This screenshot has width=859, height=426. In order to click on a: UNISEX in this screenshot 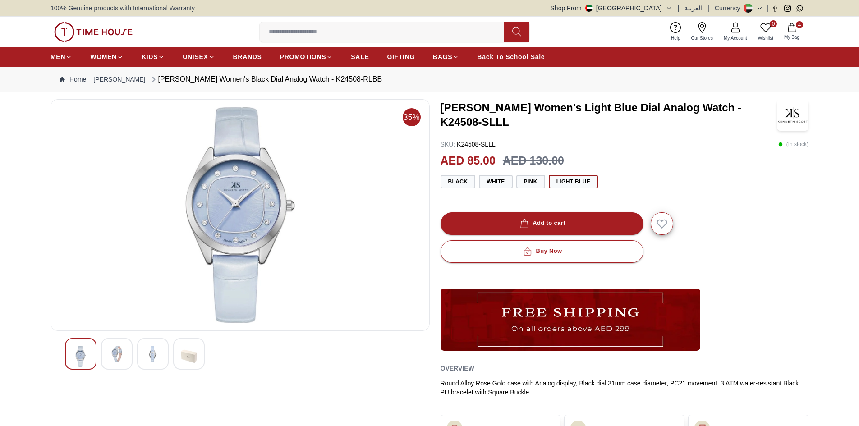, I will do `click(198, 57)`.